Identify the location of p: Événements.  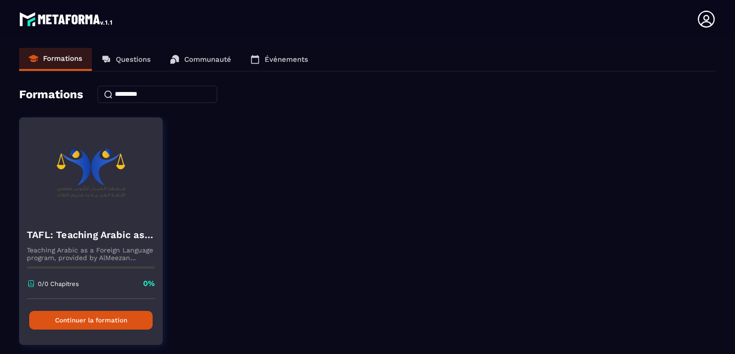
(286, 59).